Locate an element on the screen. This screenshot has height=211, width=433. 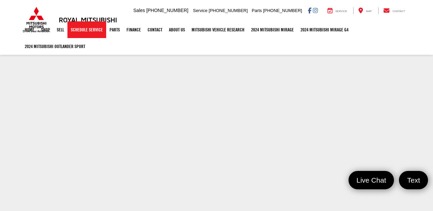
a: Home is located at coordinates (29, 30).